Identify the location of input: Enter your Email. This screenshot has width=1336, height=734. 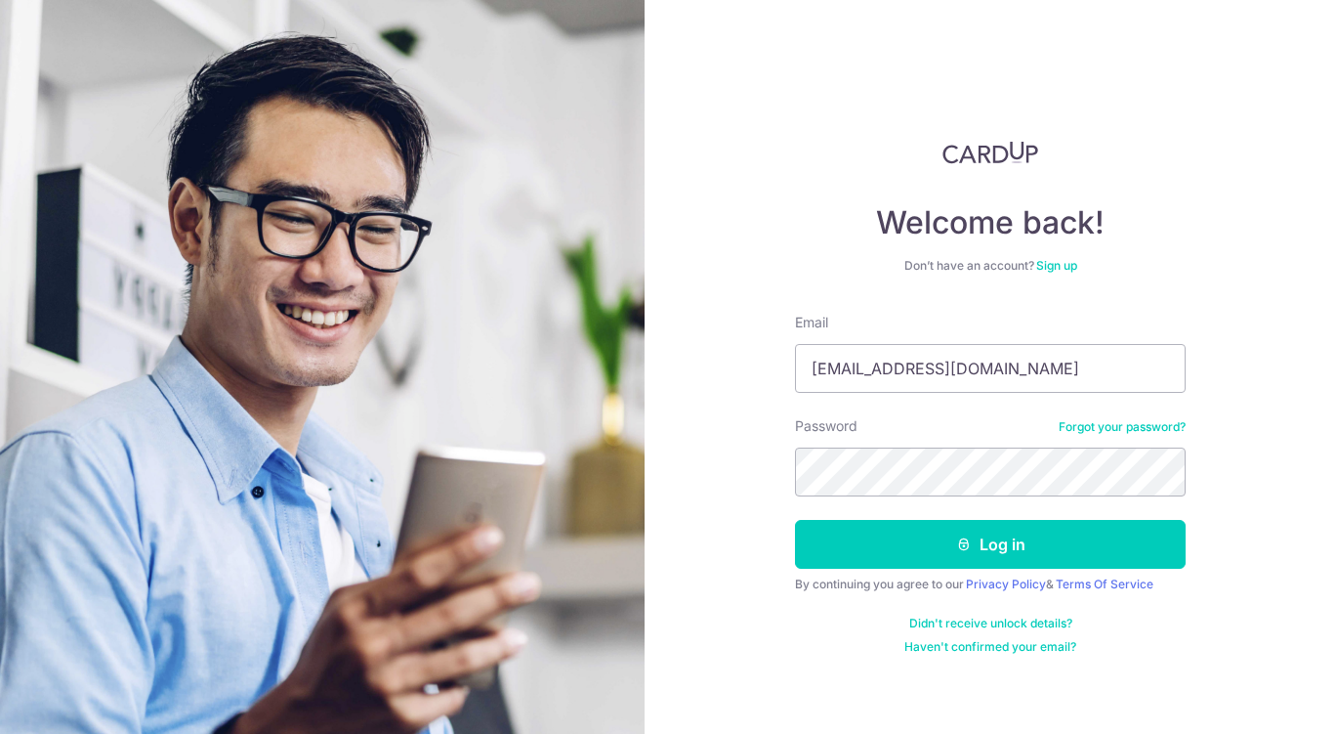
(991, 368).